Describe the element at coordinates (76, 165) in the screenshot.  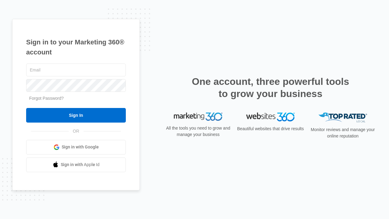
I see `a: Sign in with Apple Id` at that location.